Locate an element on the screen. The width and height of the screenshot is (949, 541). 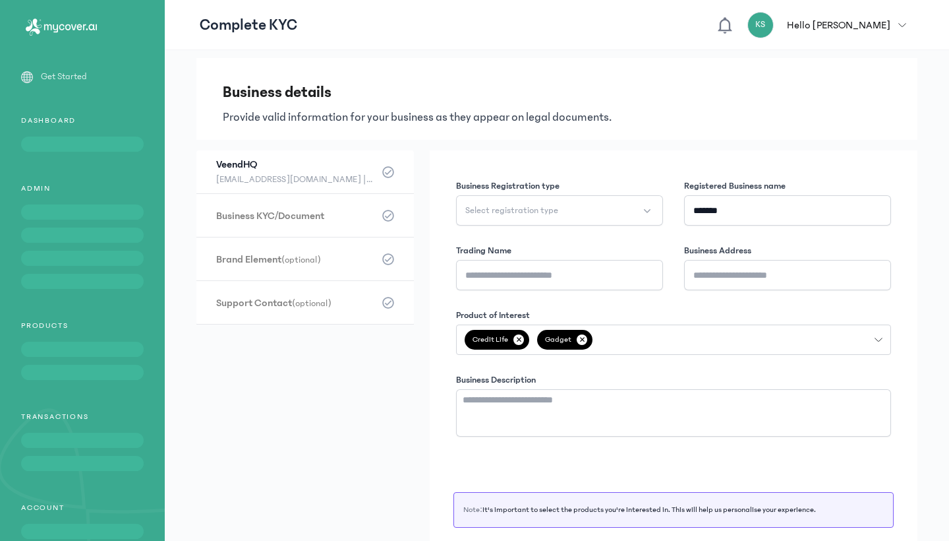
label: Product of Interest is located at coordinates (493, 315).